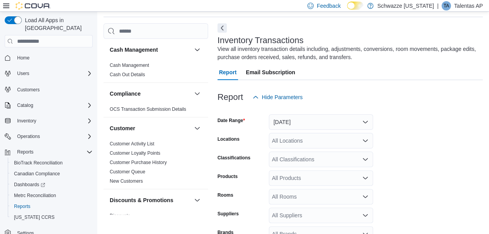 Image resolution: width=489 pixels, height=234 pixels. I want to click on span: Discounts, so click(120, 216).